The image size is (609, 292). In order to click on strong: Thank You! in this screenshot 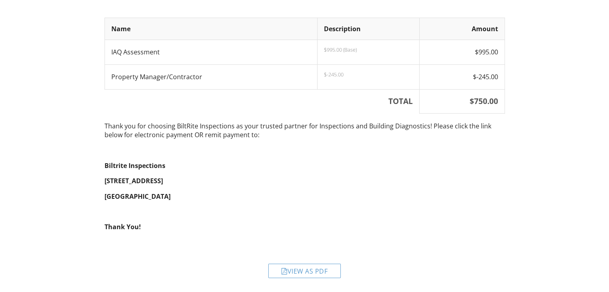, I will do `click(122, 227)`.